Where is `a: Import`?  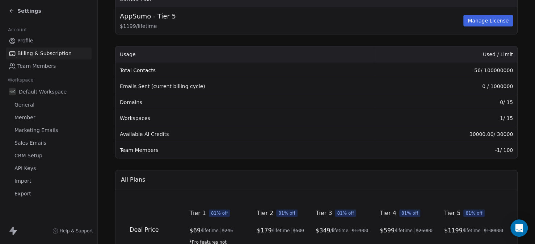
a: Import is located at coordinates (49, 181).